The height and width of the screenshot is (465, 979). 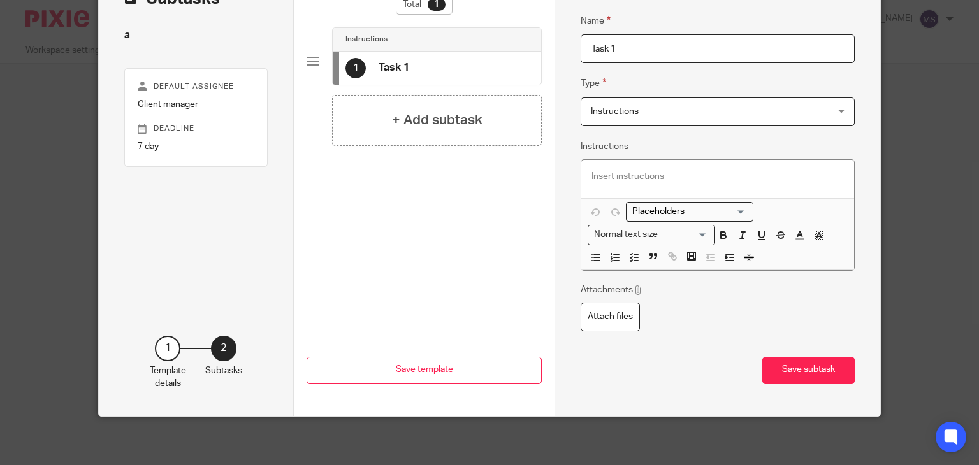 I want to click on p: Subtasks, so click(x=224, y=371).